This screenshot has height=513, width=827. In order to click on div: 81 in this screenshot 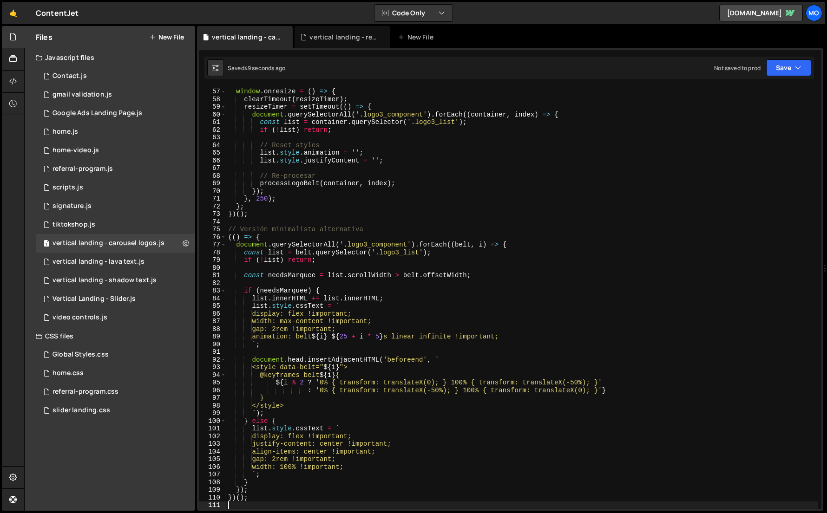, I will do `click(212, 275)`.